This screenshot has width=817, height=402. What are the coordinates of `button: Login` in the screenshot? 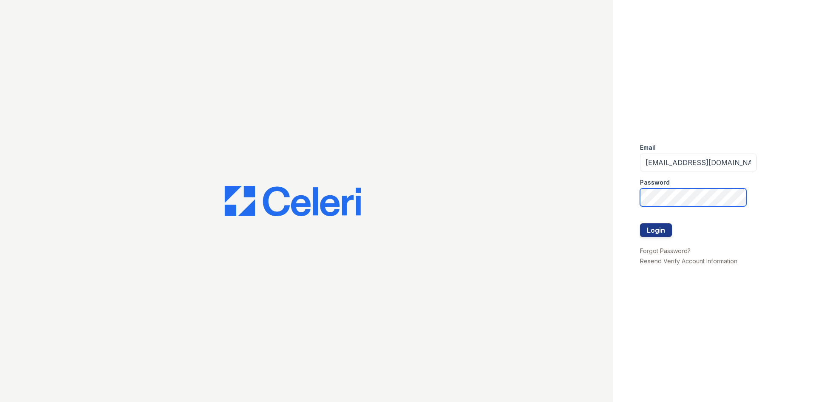 It's located at (656, 230).